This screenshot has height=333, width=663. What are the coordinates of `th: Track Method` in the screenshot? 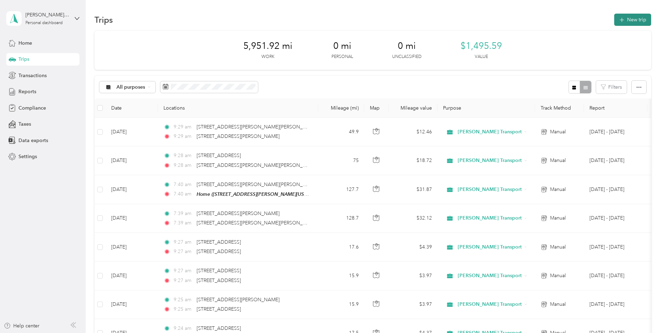 It's located at (560, 108).